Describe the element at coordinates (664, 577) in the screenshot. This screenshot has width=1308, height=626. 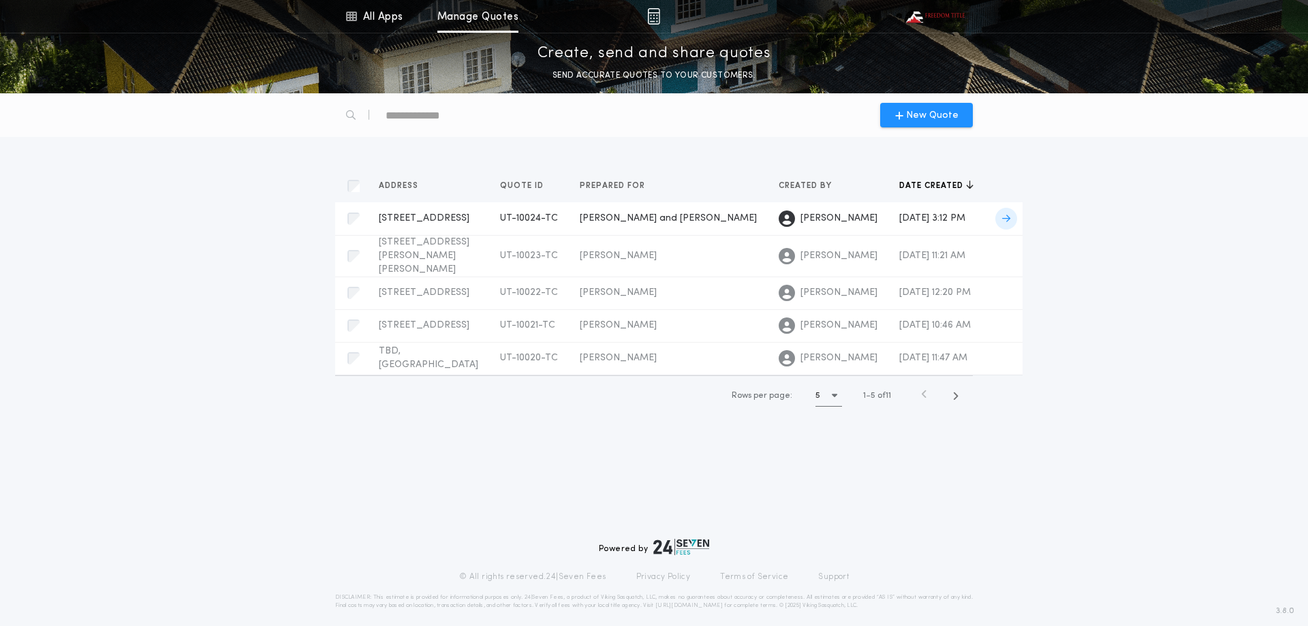
I see `a: Privacy Policy` at that location.